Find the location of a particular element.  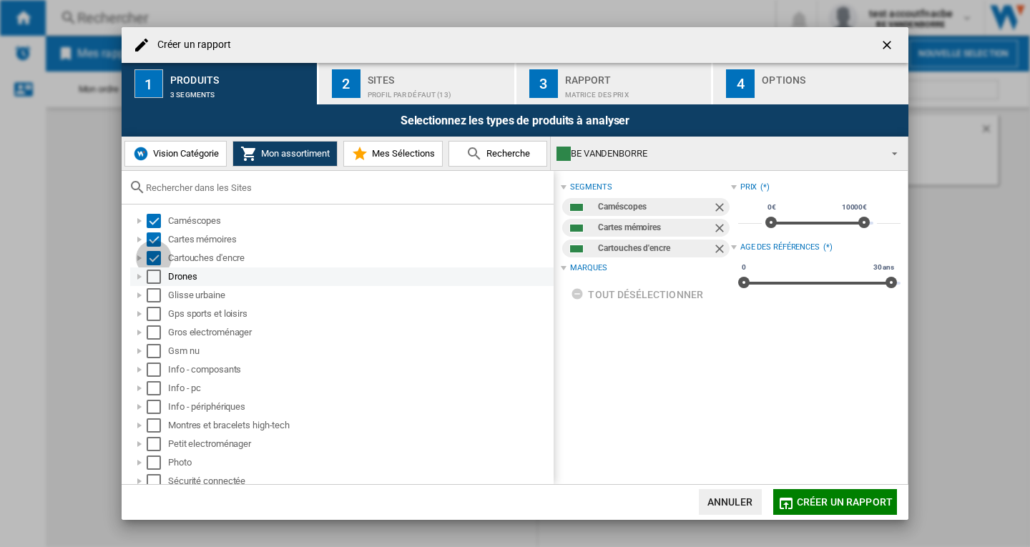

div: Sites is located at coordinates (438, 76).